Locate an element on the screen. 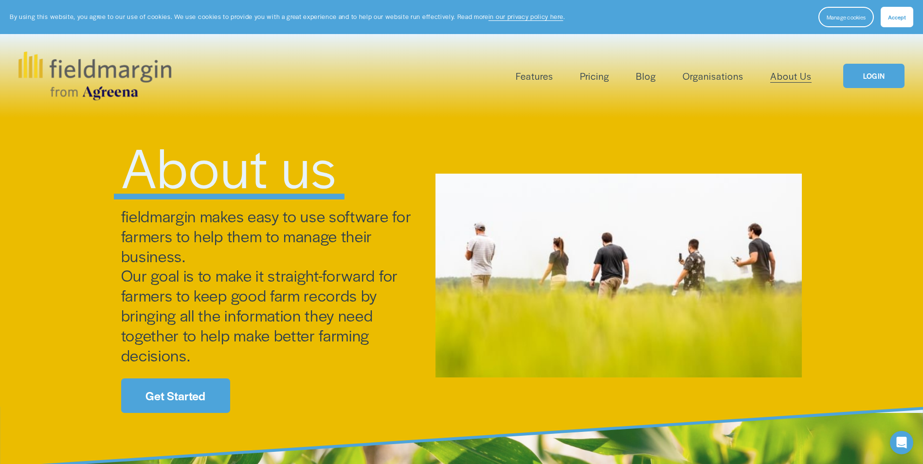 The height and width of the screenshot is (464, 923). a: Organisations is located at coordinates (713, 76).